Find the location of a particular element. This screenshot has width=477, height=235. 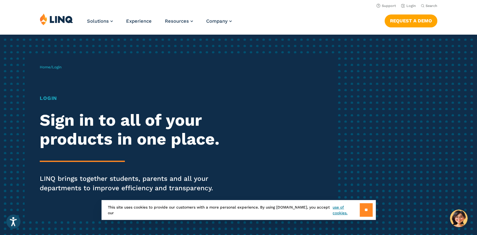

span: Login is located at coordinates (57, 67).